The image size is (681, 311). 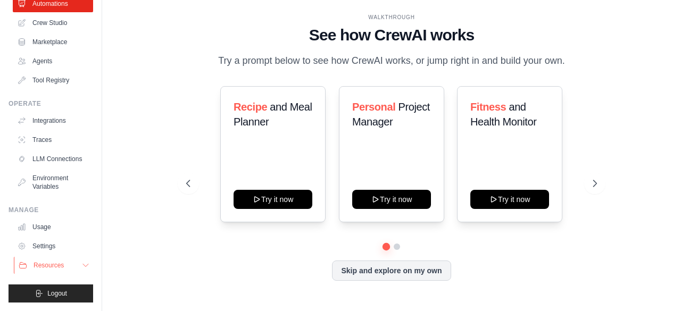 What do you see at coordinates (488, 107) in the screenshot?
I see `span: Fitness` at bounding box center [488, 107].